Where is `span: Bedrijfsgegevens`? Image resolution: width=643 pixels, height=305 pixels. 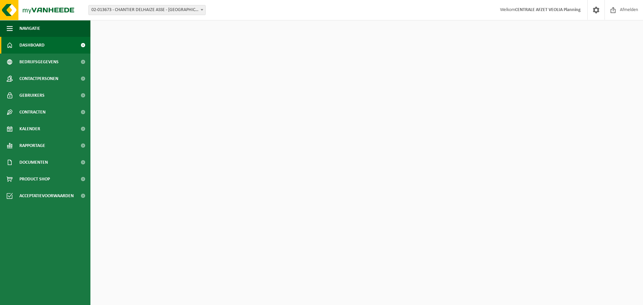
span: Bedrijfsgegevens is located at coordinates (39, 62).